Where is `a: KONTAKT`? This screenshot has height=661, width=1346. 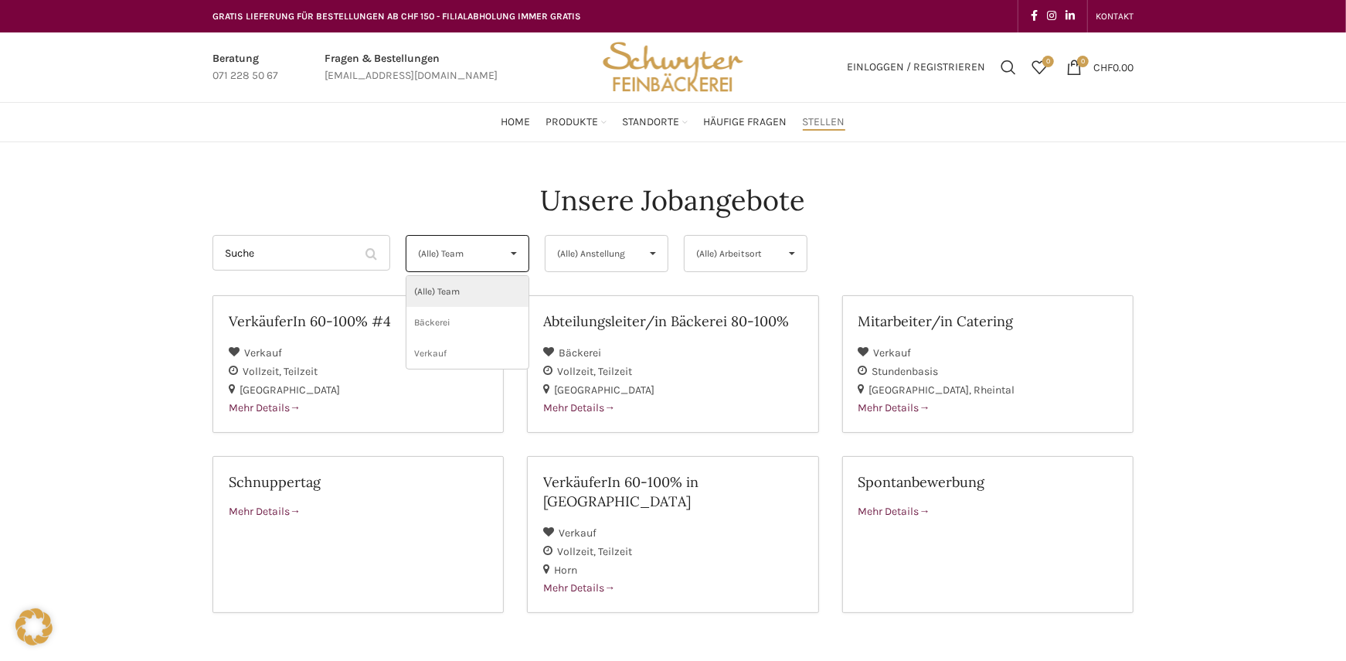 a: KONTAKT is located at coordinates (1114, 16).